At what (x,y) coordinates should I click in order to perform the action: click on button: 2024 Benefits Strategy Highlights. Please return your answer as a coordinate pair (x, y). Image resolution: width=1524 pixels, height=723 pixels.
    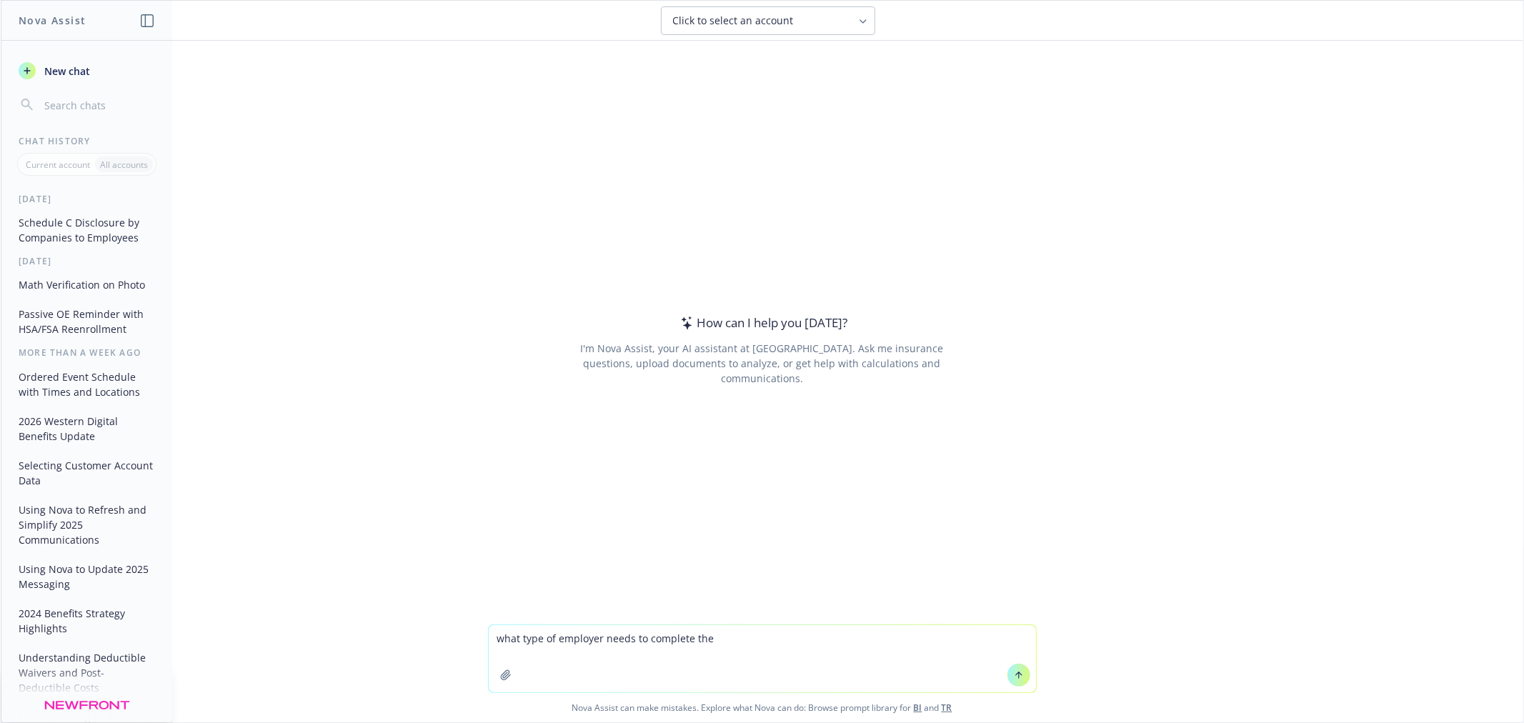
    Looking at the image, I should click on (86, 621).